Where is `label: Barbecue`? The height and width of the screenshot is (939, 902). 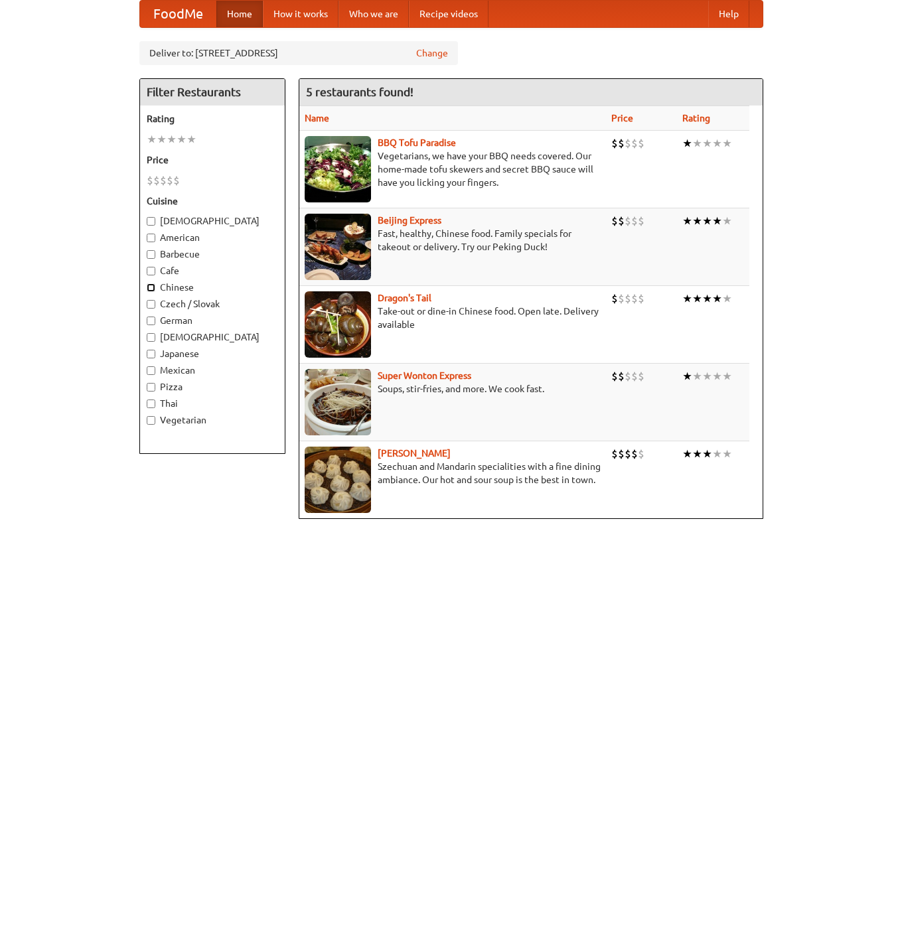
label: Barbecue is located at coordinates (212, 254).